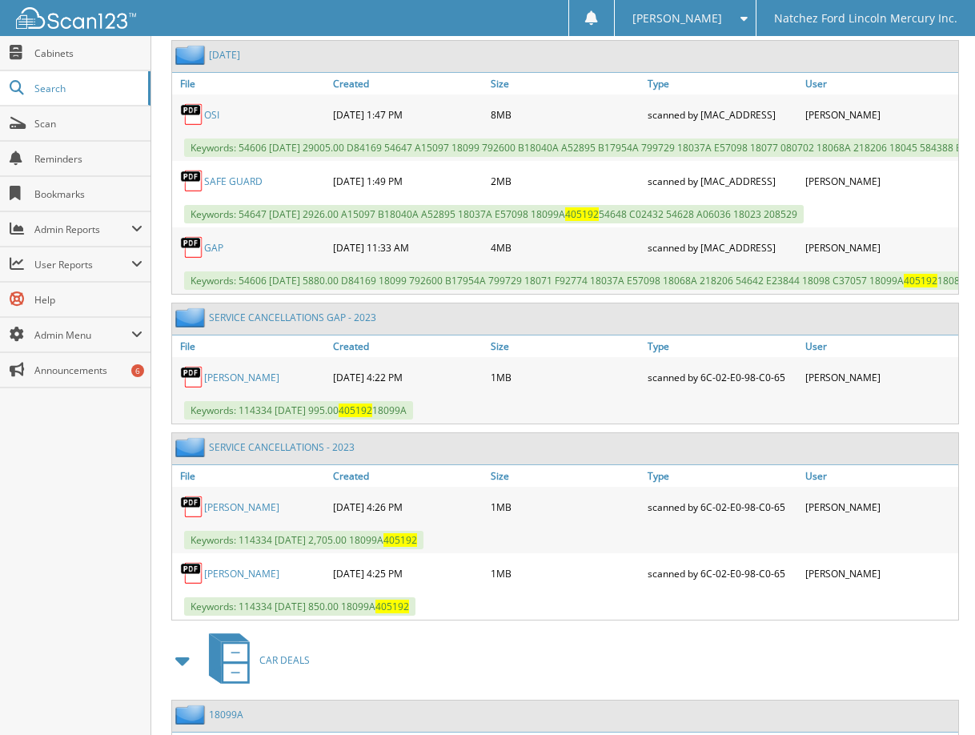  What do you see at coordinates (284, 660) in the screenshot?
I see `span: CAR DEALS` at bounding box center [284, 660].